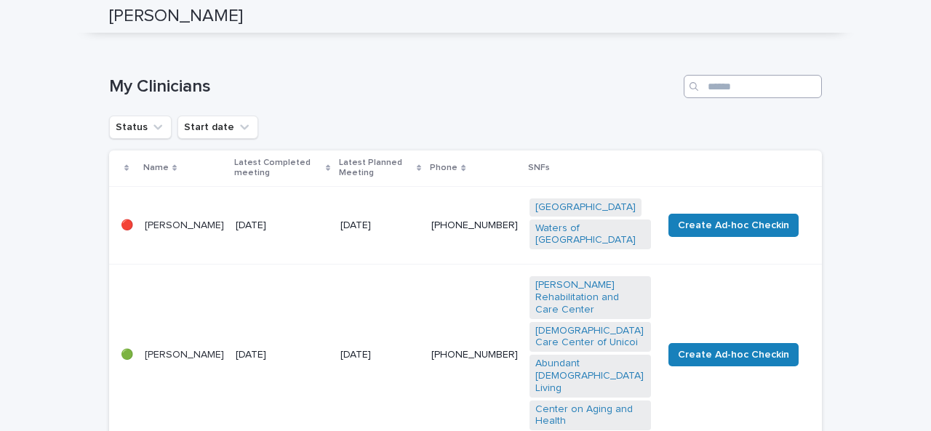 This screenshot has height=431, width=931. I want to click on input: Search, so click(753, 87).